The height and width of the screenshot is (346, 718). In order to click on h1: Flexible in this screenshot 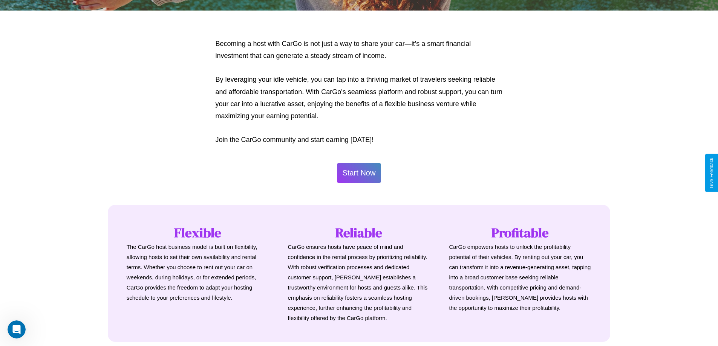, I will do `click(198, 233)`.